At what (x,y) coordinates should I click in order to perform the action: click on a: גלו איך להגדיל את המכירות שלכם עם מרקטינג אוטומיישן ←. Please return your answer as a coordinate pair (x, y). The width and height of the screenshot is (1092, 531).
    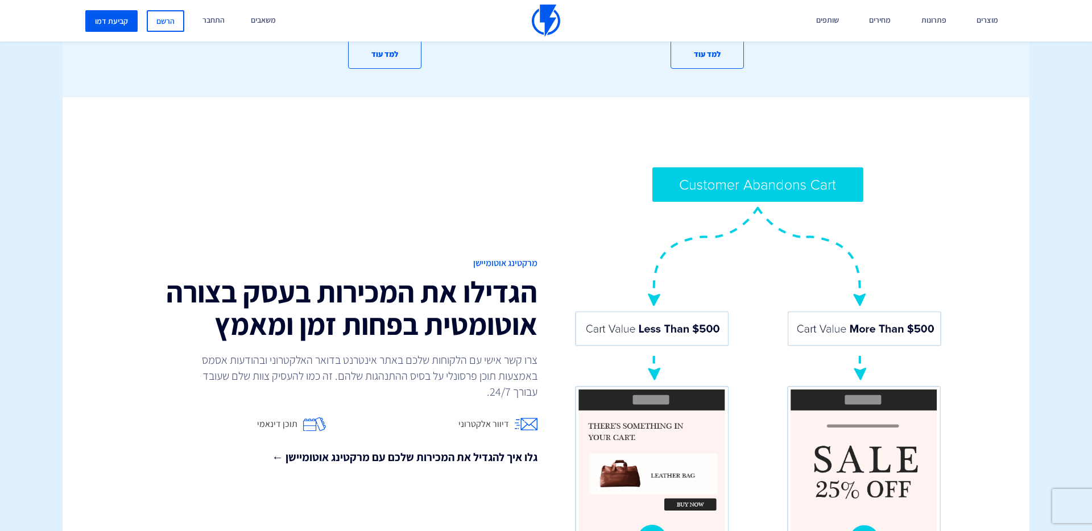
    Looking at the image, I should click on (334, 457).